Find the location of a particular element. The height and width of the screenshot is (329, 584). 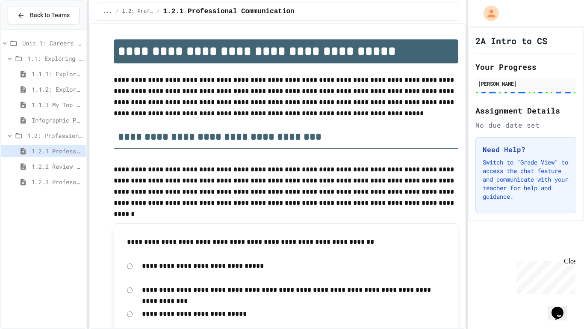

h3: Need Help? is located at coordinates (526, 149).